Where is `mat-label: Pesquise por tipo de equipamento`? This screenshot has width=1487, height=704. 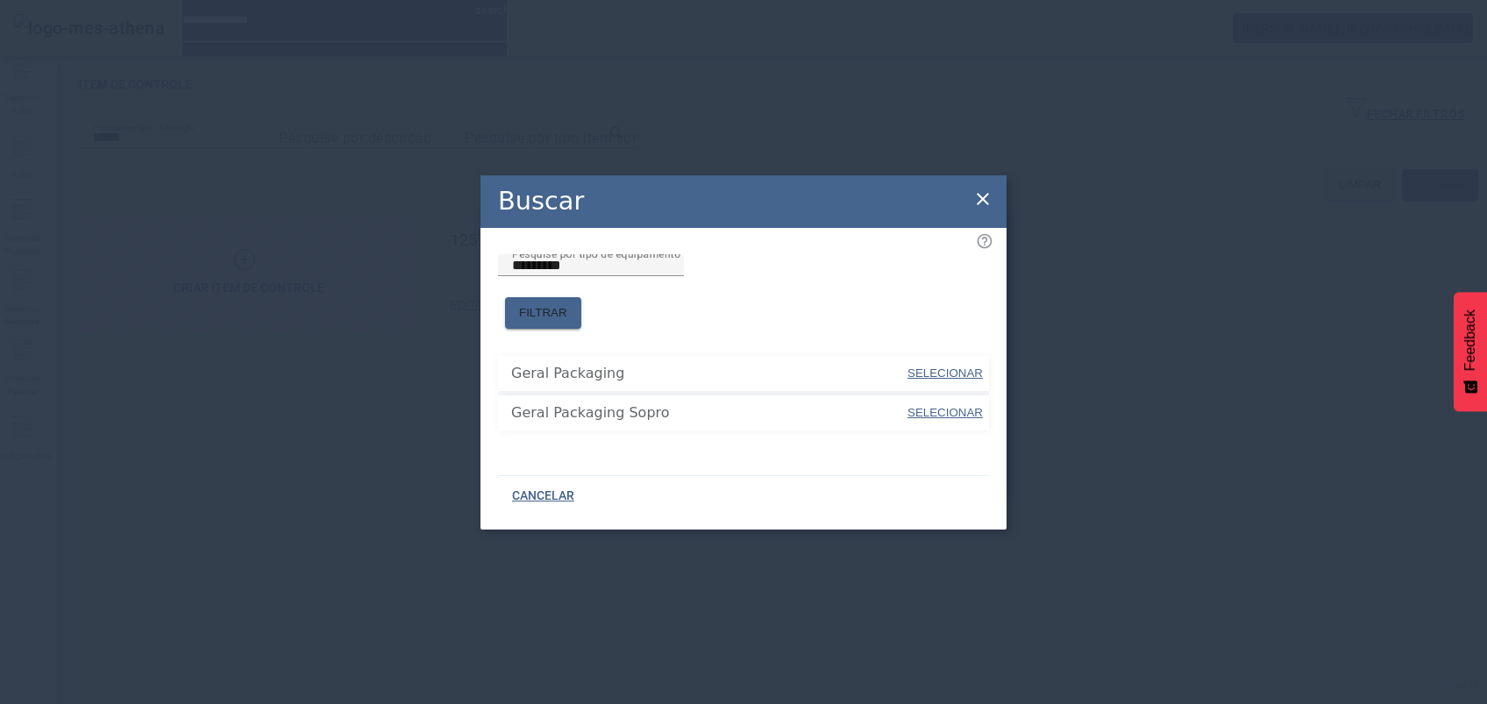 mat-label: Pesquise por tipo de equipamento is located at coordinates (596, 253).